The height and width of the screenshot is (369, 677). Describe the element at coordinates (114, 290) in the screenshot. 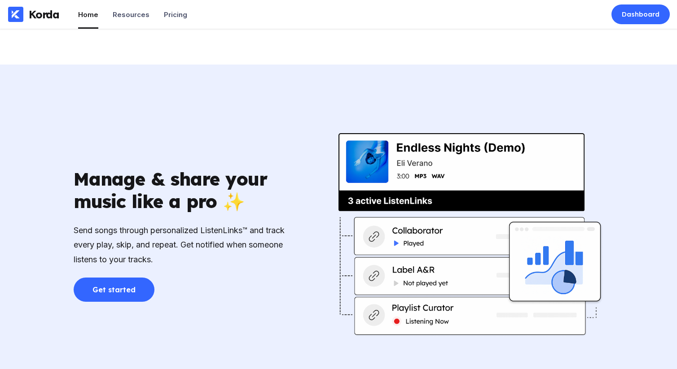

I see `button: Get started` at that location.